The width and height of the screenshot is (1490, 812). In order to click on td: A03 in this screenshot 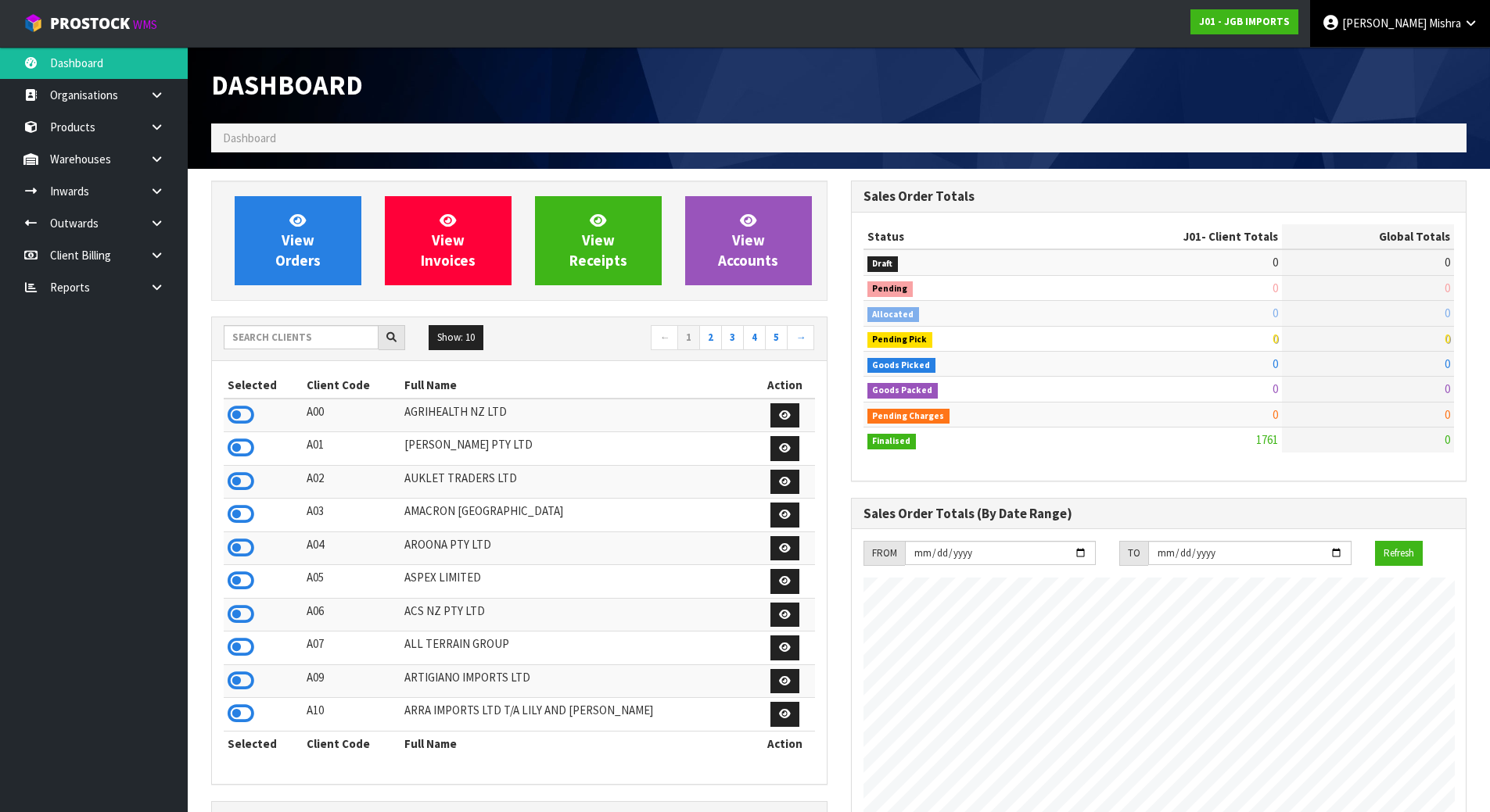, I will do `click(352, 515)`.